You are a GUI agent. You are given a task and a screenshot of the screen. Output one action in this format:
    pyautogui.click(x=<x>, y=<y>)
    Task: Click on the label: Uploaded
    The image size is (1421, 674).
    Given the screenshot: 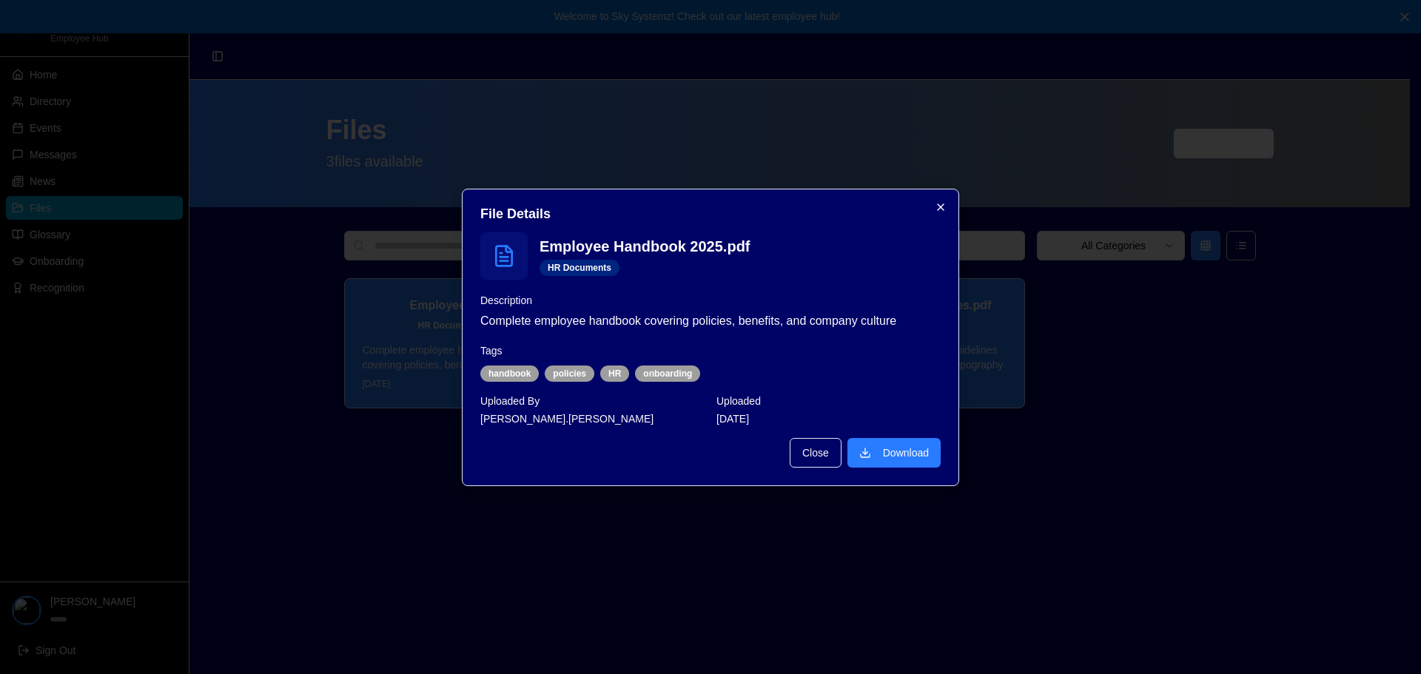 What is the action you would take?
    pyautogui.click(x=738, y=401)
    